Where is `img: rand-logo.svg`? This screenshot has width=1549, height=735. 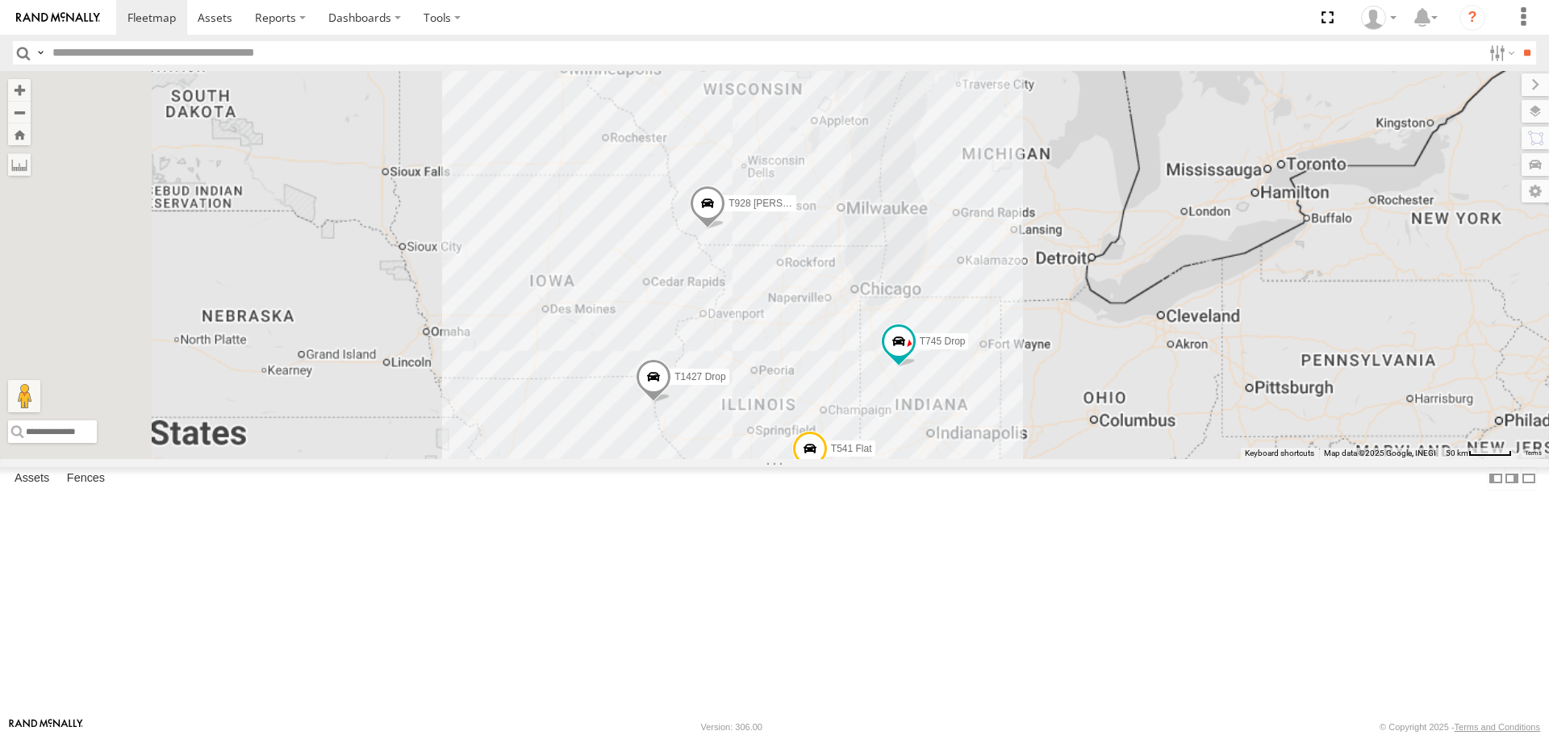
img: rand-logo.svg is located at coordinates (58, 18).